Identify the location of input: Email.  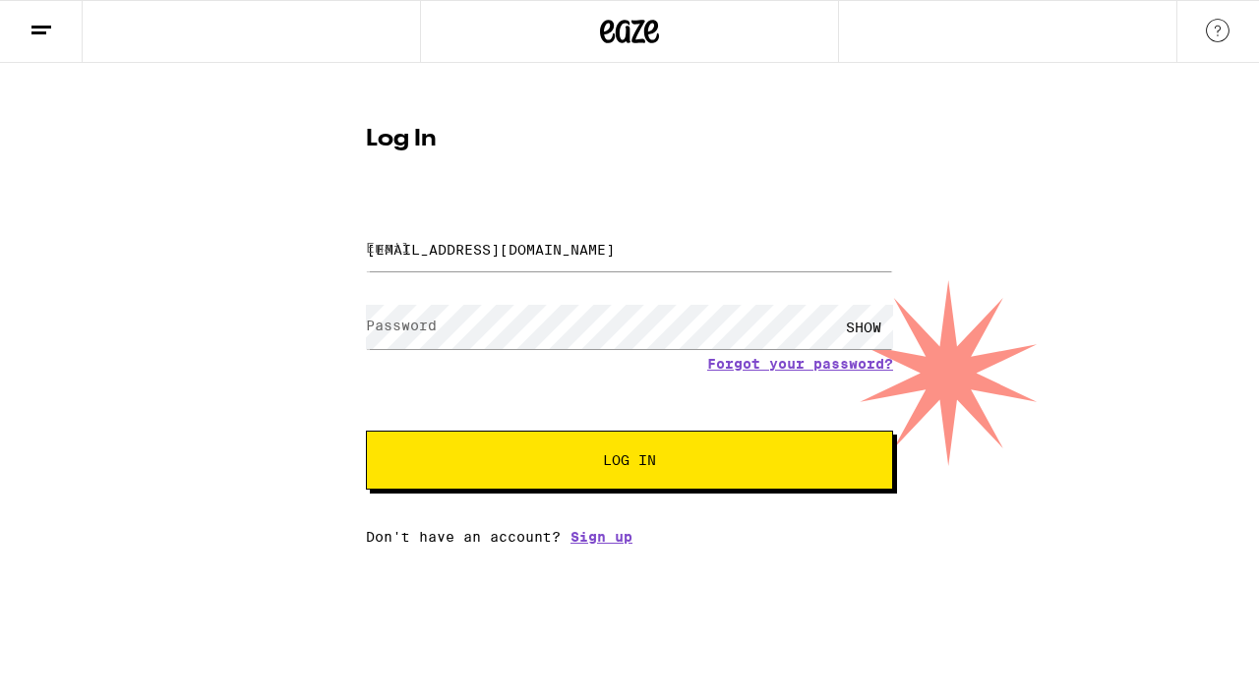
(629, 249).